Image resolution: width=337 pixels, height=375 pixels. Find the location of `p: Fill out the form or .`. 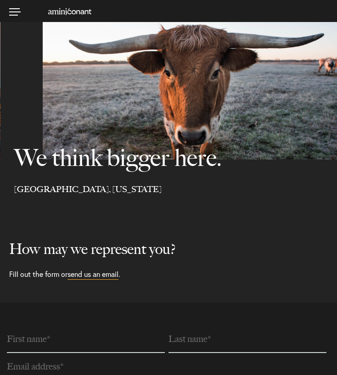

p: Fill out the form or . is located at coordinates (171, 274).